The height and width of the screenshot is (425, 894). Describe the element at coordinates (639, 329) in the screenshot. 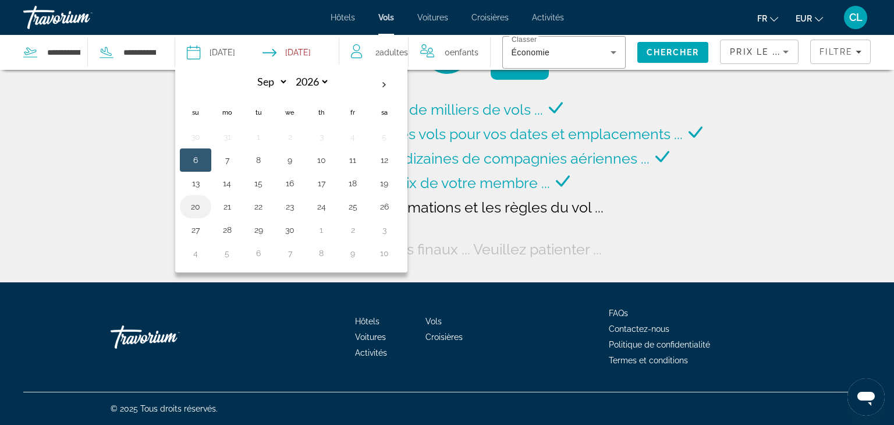

I see `a: Contactez-nous` at that location.